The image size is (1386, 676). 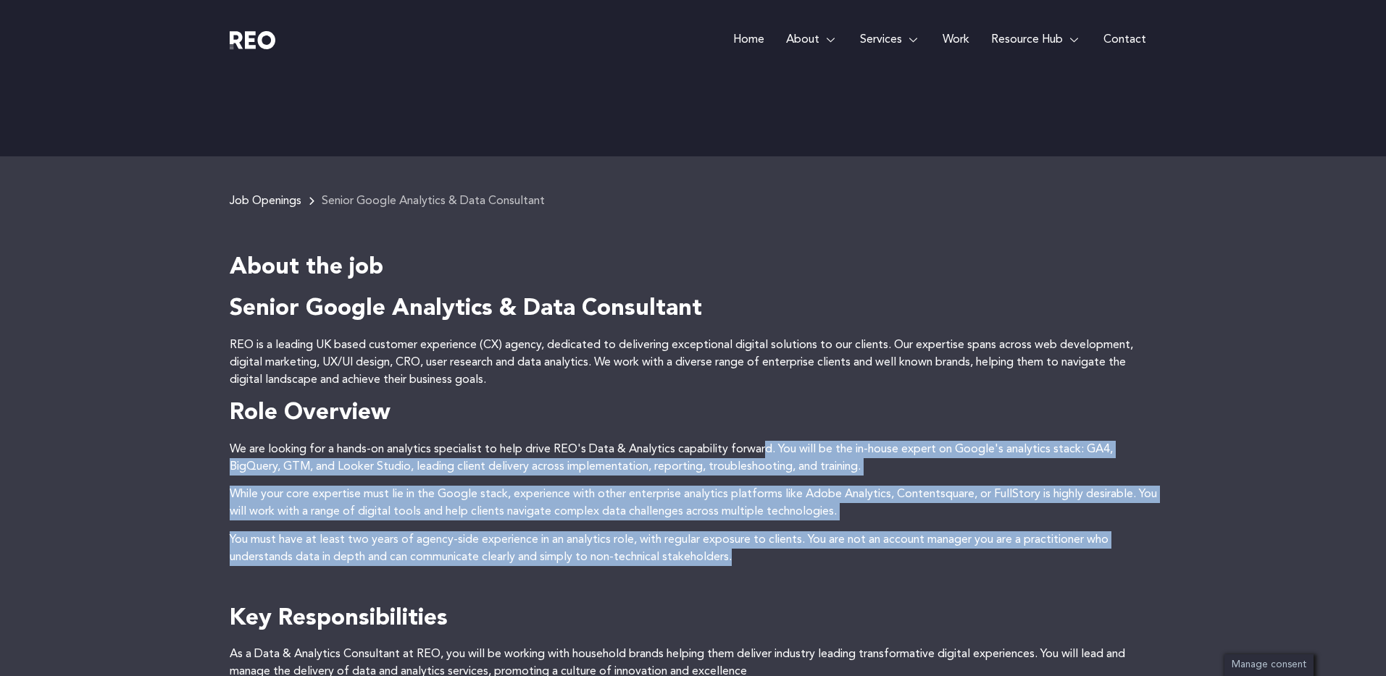 What do you see at coordinates (338, 619) in the screenshot?
I see `strong: Key Responsibilities` at bounding box center [338, 619].